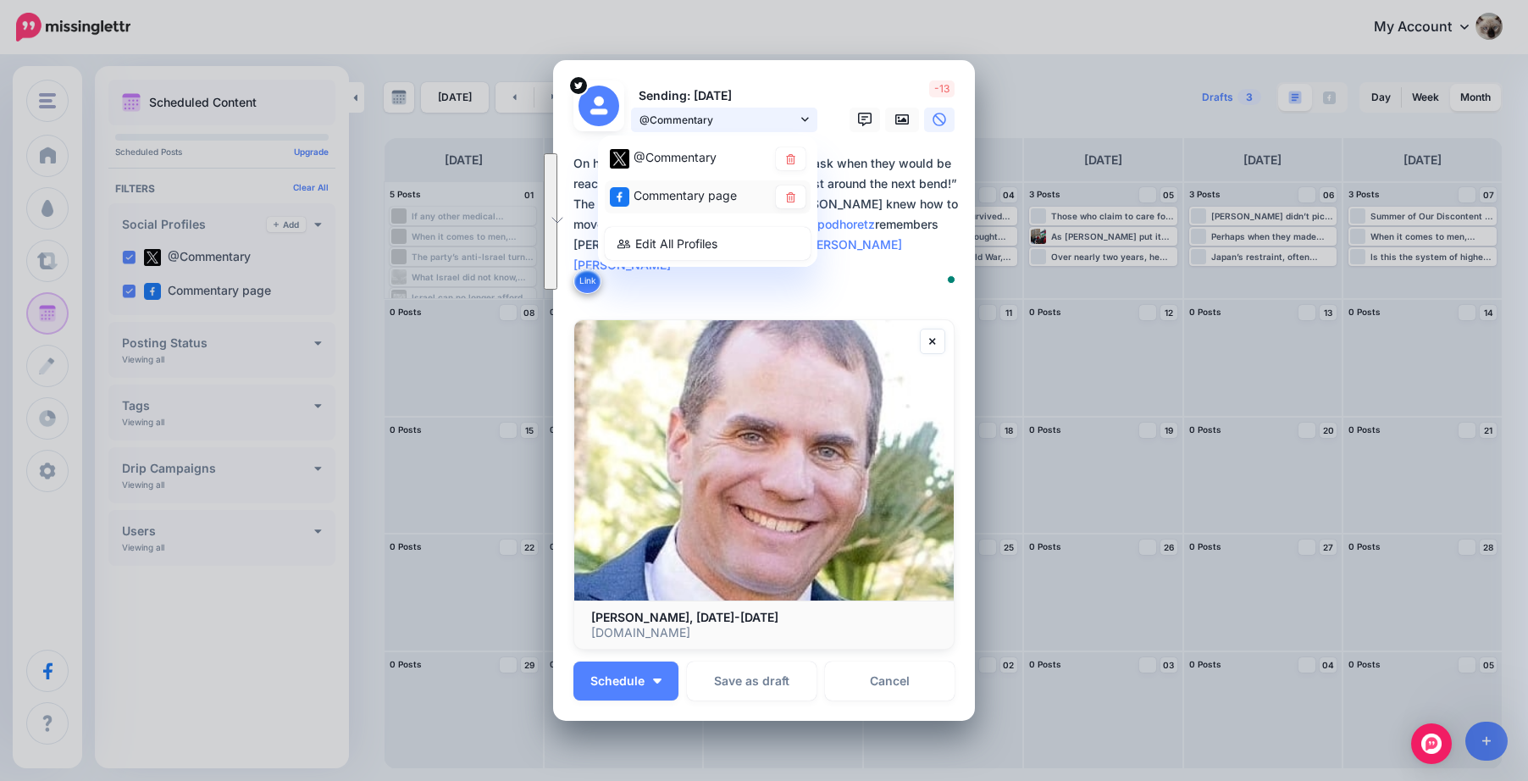  I want to click on img: Todd Clauer, 1970-2025, so click(764, 460).